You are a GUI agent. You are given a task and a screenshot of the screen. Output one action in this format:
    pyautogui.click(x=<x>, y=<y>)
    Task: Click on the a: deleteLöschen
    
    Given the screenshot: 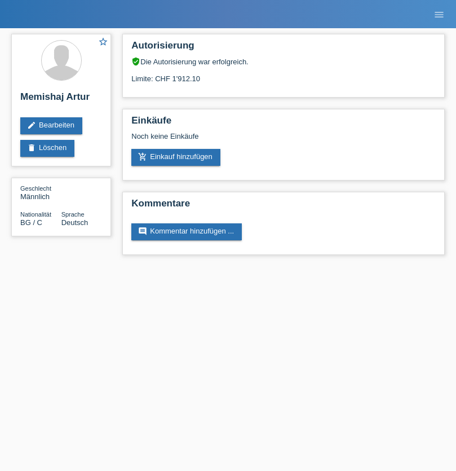 What is the action you would take?
    pyautogui.click(x=47, y=148)
    